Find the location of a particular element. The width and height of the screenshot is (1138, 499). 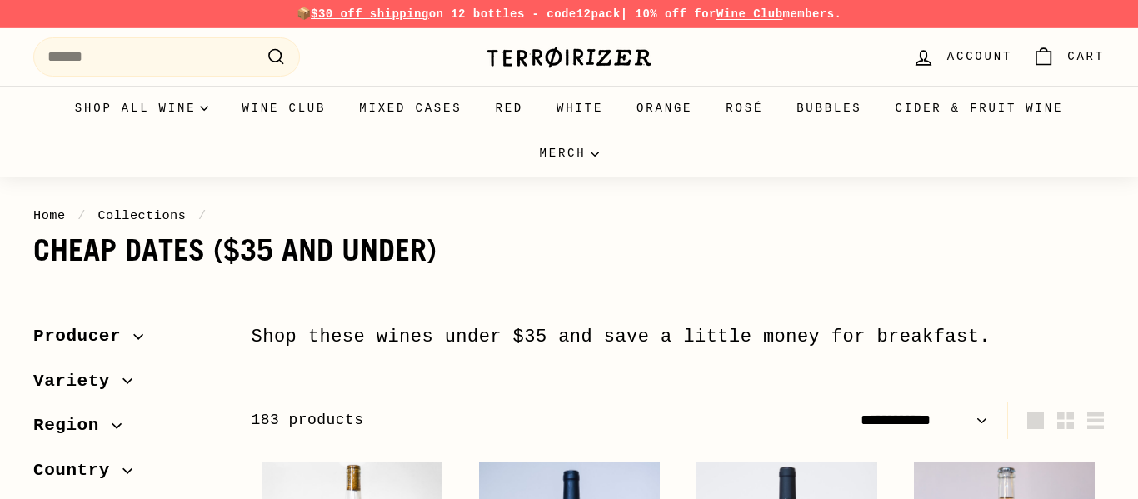

strong: 12pack is located at coordinates (598, 14).